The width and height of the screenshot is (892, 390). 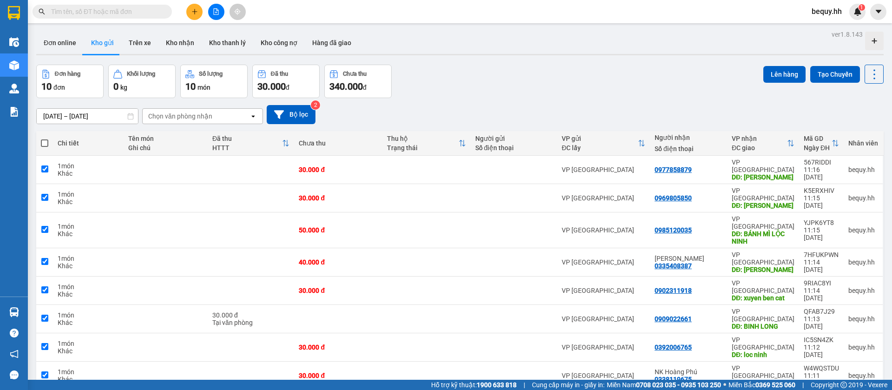 I want to click on sup: 2, so click(x=315, y=105).